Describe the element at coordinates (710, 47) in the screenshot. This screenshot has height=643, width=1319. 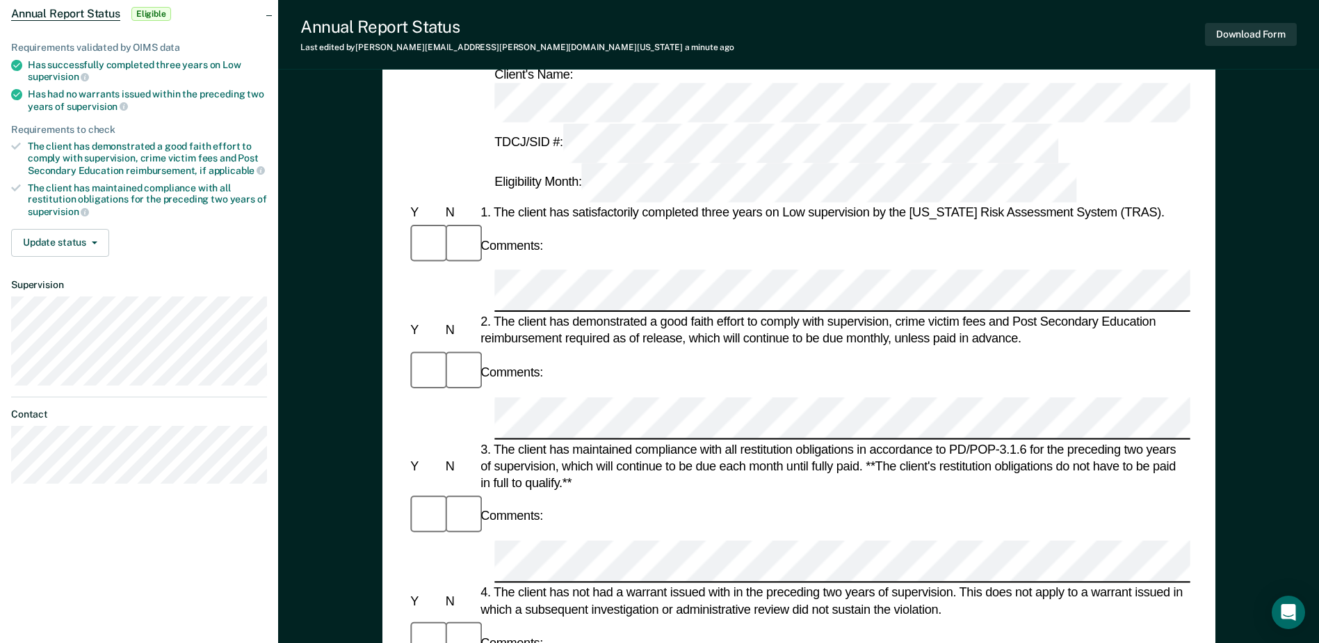
I see `span: a minute ago` at that location.